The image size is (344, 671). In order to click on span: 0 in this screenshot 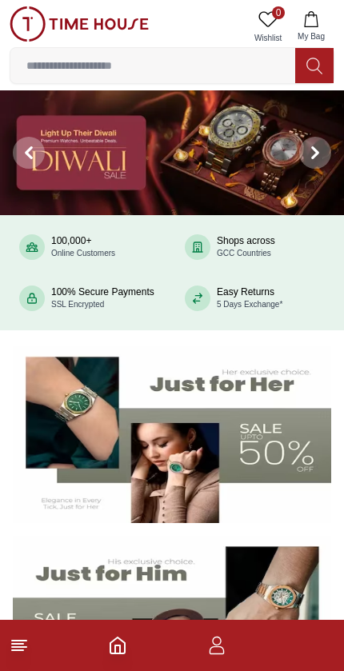, I will do `click(278, 13)`.